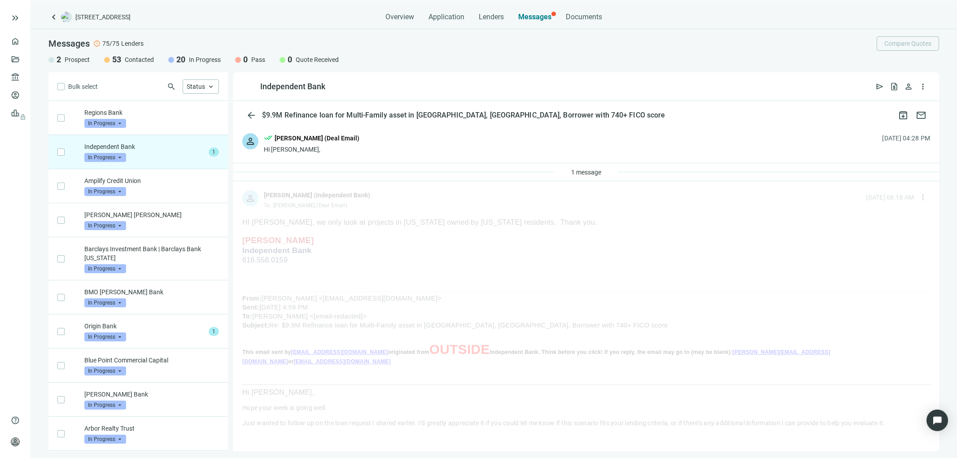 The image size is (957, 458). I want to click on span: 75/75, so click(111, 44).